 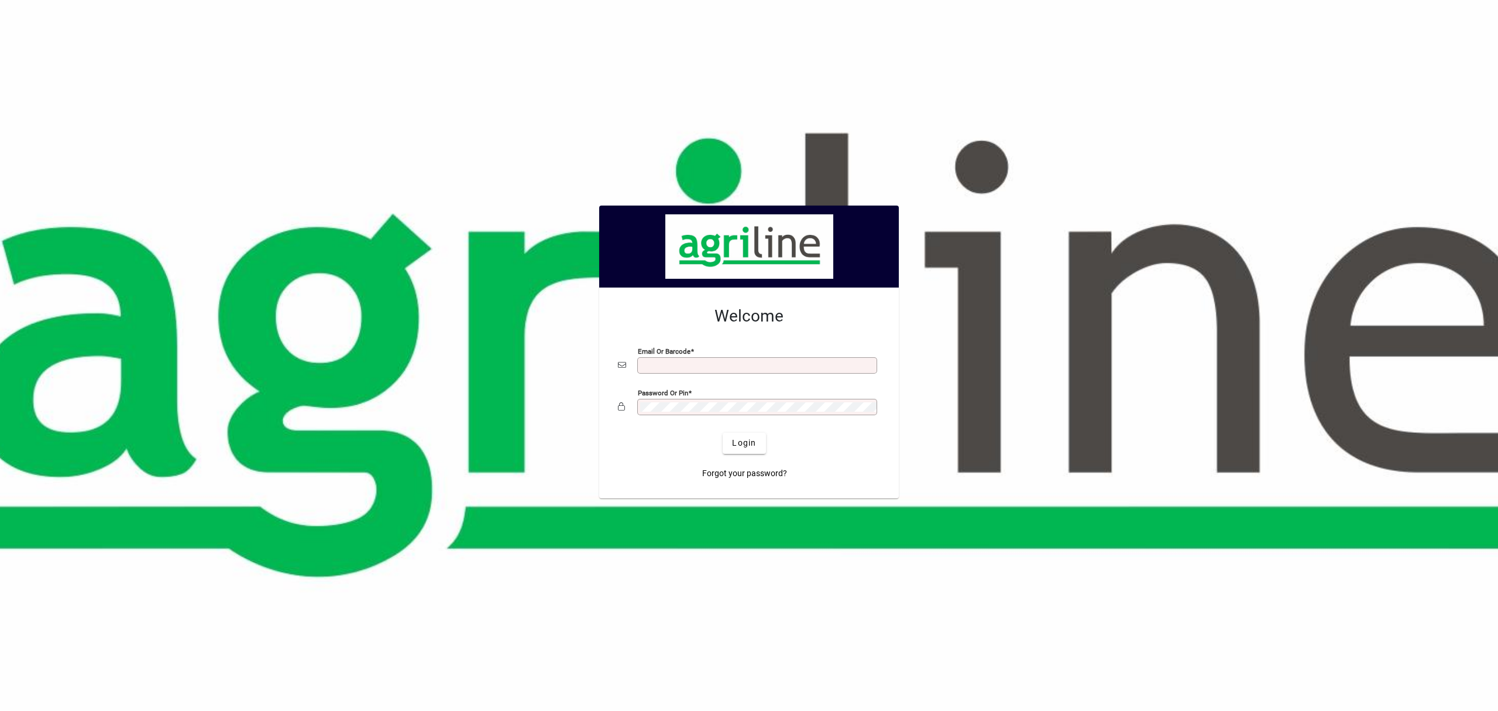 What do you see at coordinates (744, 443) in the screenshot?
I see `button: Login` at bounding box center [744, 443].